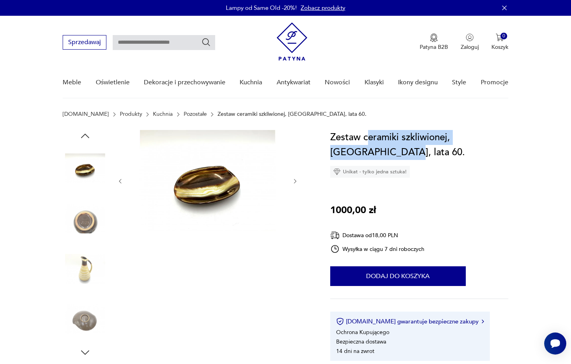  Describe the element at coordinates (434, 42) in the screenshot. I see `a: Ikona medaluPatyna B2B` at that location.